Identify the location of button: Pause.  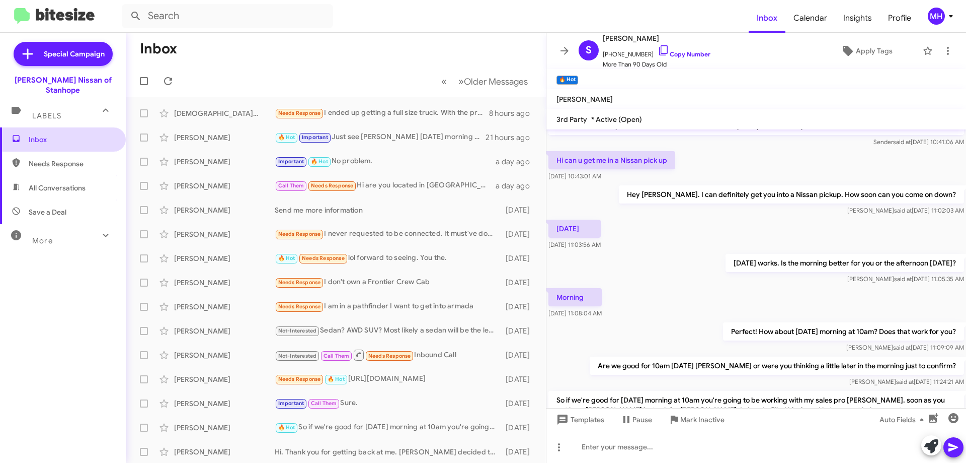
(636, 419).